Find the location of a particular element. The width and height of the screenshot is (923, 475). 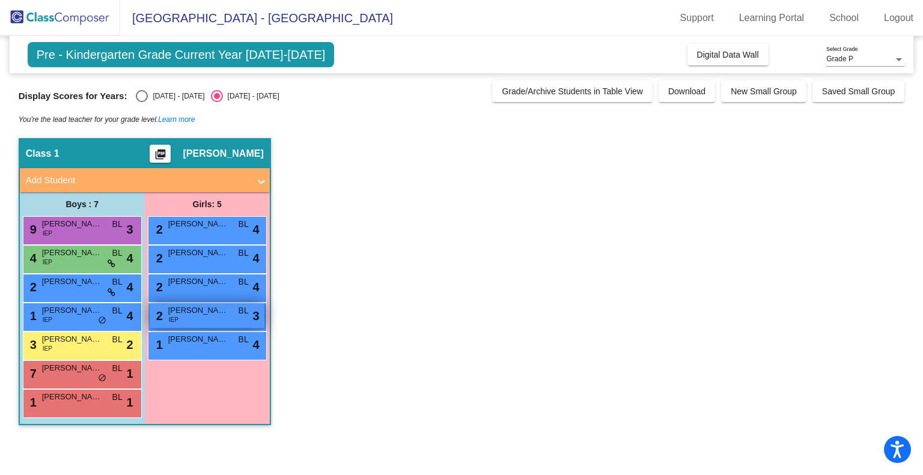

mat-icon: picture_as_pdf is located at coordinates (160, 157).